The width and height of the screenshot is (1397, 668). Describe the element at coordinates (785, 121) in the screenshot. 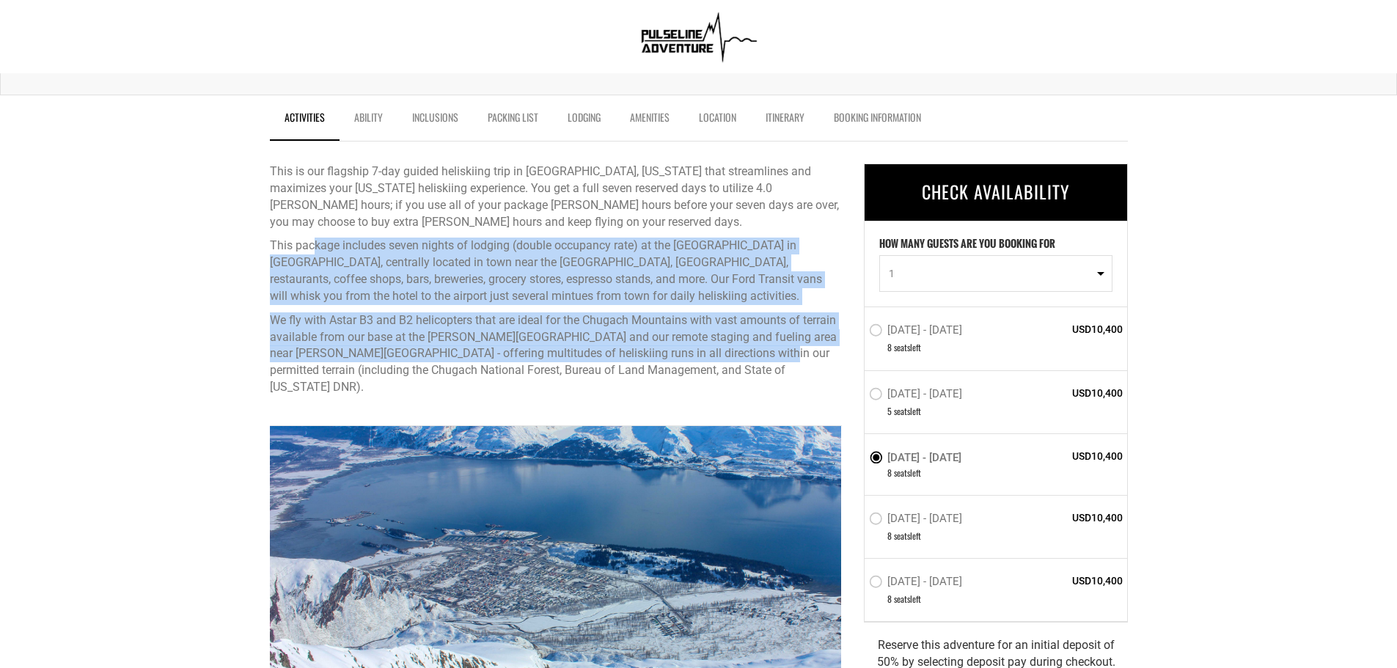

I see `a: Itinerary` at that location.